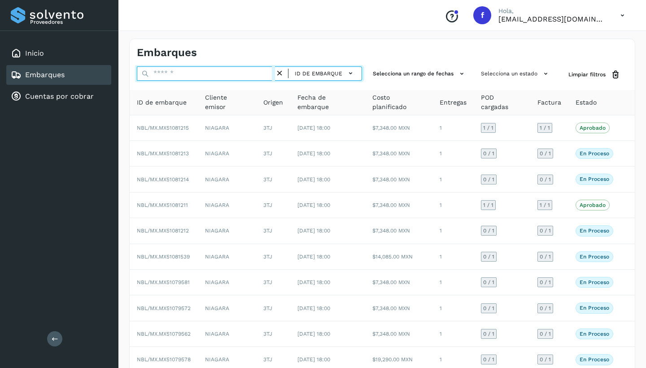  What do you see at coordinates (399, 102) in the screenshot?
I see `span: Costo planificado` at bounding box center [399, 102].